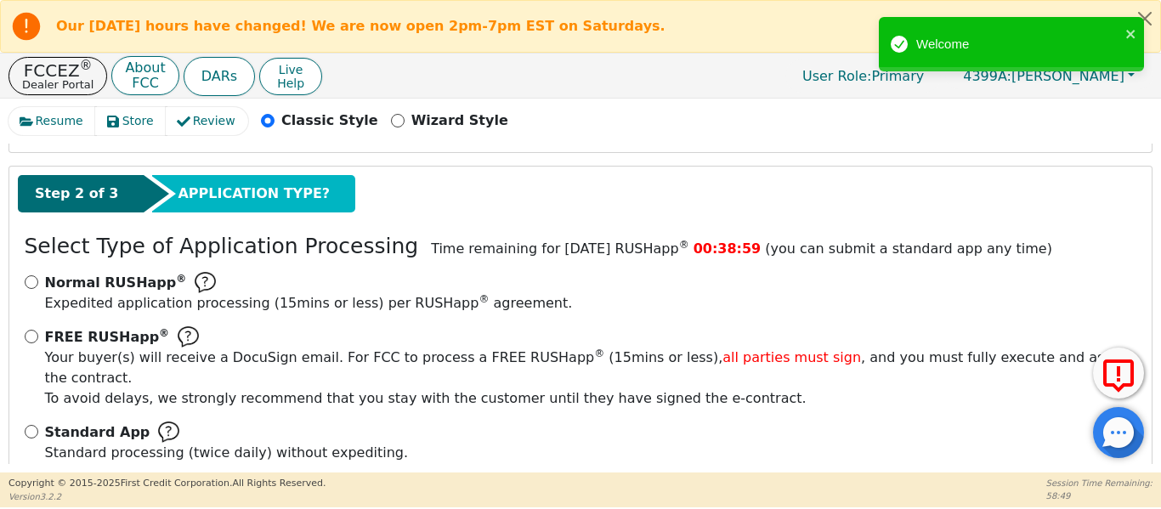  Describe the element at coordinates (863, 76) in the screenshot. I see `a: User Role:Primary` at that location.